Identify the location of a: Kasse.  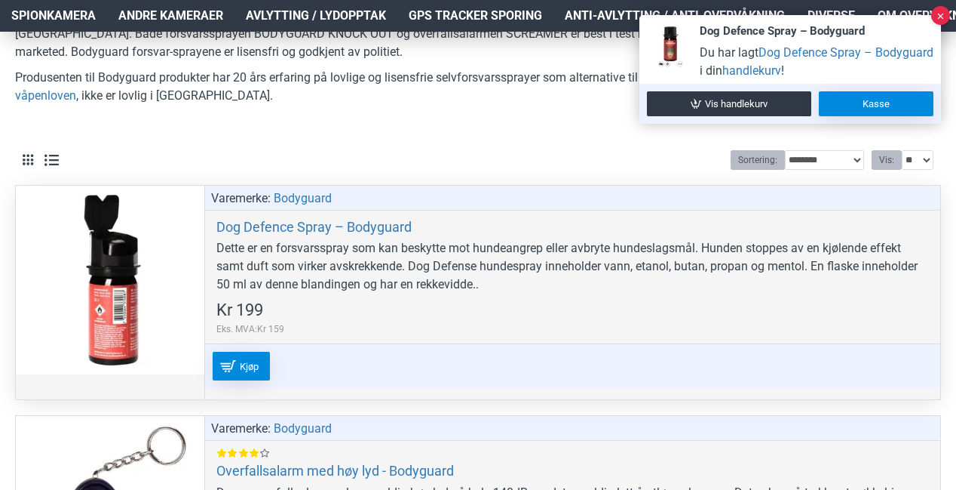
(877, 103).